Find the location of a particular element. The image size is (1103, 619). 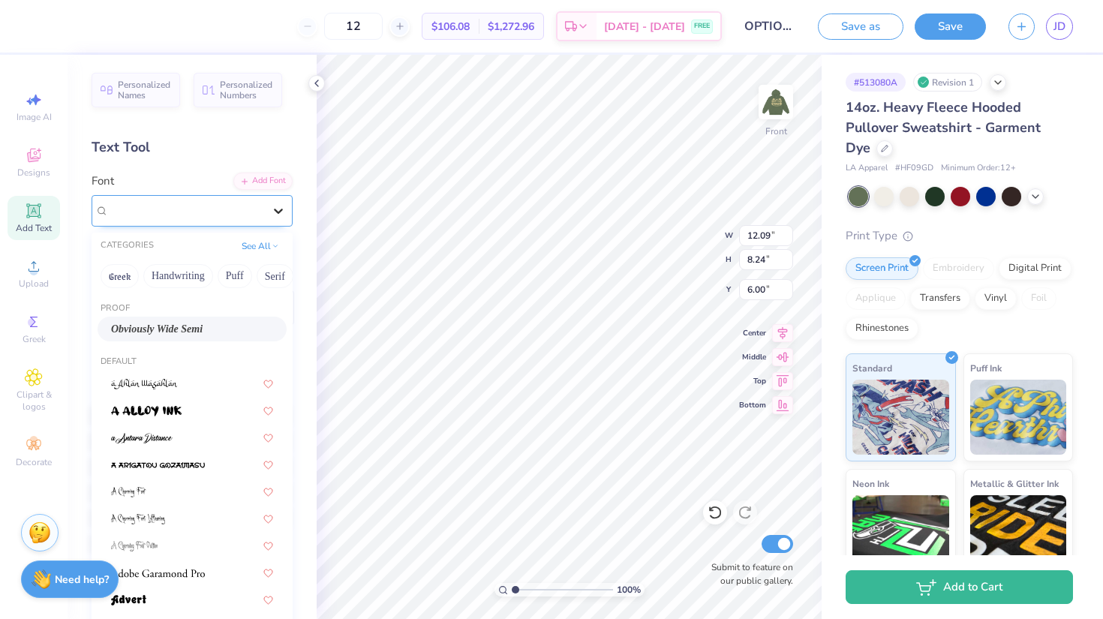

img: A Charming Font Leftleaning is located at coordinates (138, 519).